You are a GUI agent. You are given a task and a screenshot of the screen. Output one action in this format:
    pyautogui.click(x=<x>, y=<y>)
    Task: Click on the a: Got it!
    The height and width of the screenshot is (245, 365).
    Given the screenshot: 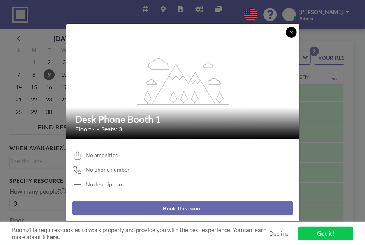 What is the action you would take?
    pyautogui.click(x=325, y=234)
    